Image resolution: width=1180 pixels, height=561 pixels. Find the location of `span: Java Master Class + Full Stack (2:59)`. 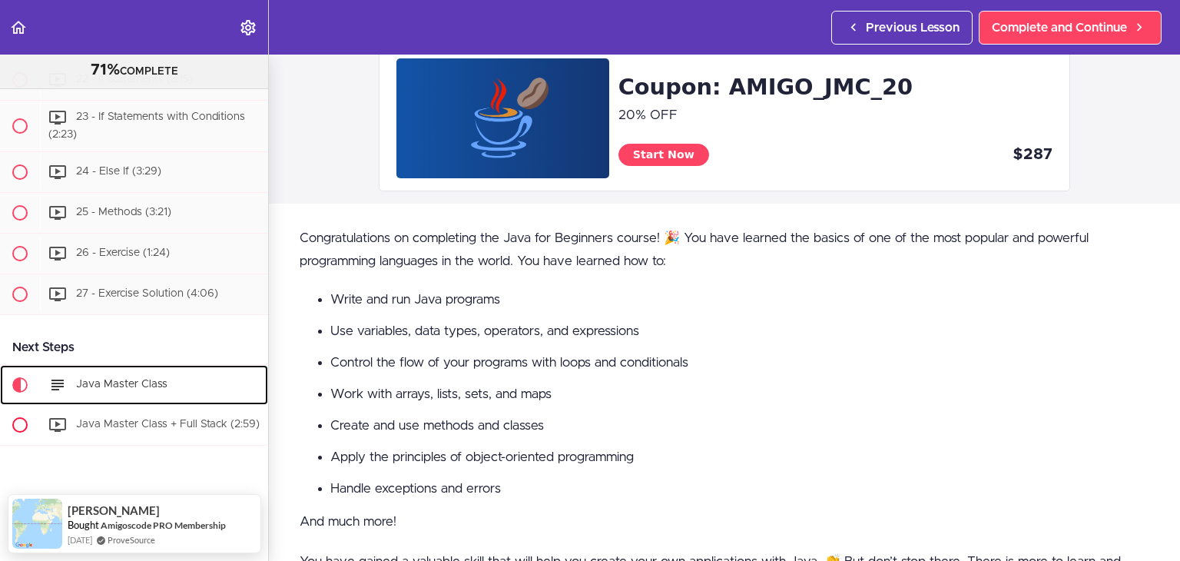

span: Java Master Class + Full Stack (2:59) is located at coordinates (167, 424).